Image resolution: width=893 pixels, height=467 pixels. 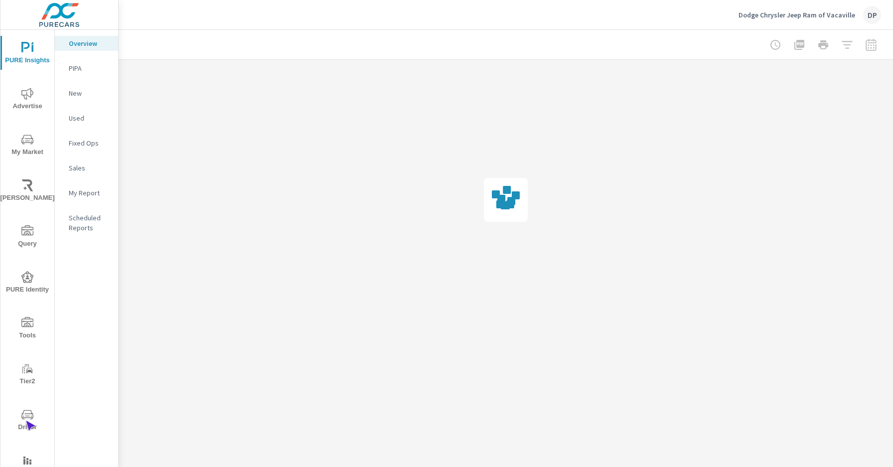 I want to click on div: Sales, so click(x=86, y=168).